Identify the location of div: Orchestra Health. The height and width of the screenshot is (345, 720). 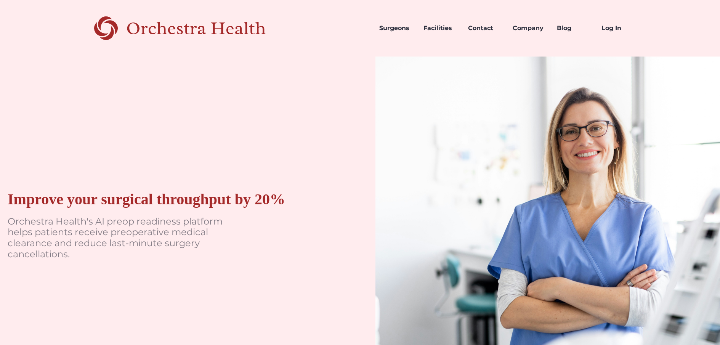
(209, 28).